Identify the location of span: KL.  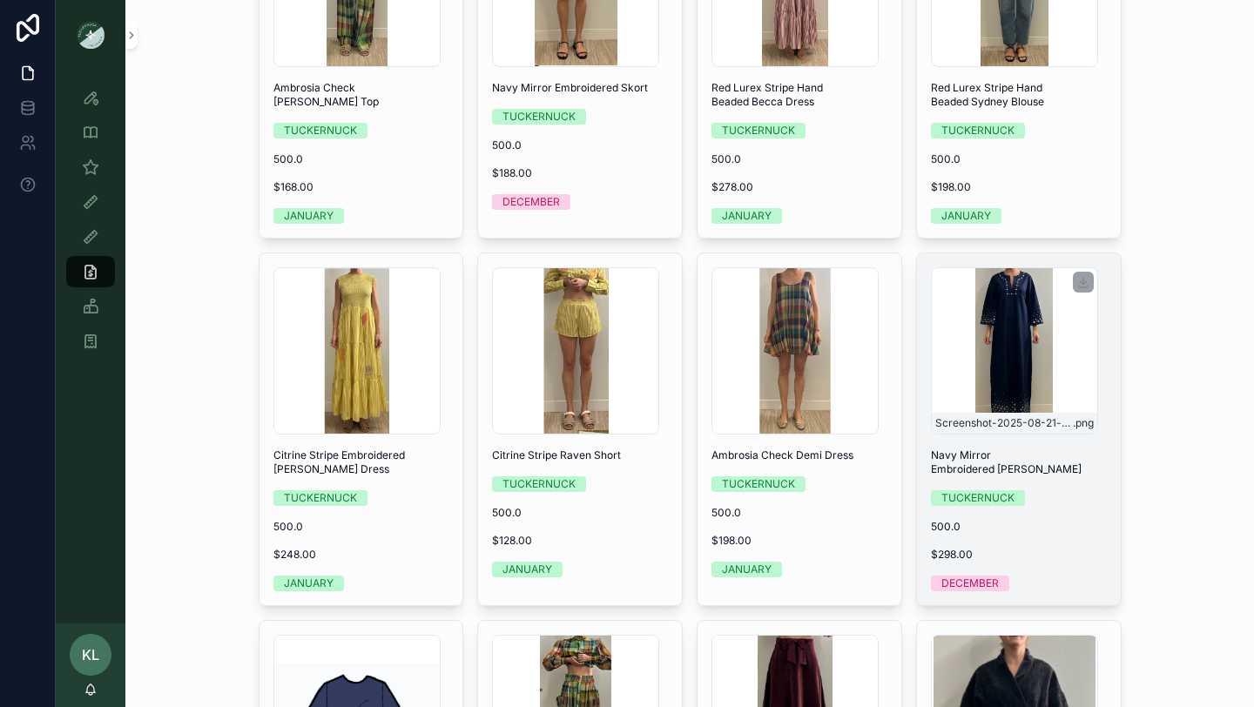
(91, 655).